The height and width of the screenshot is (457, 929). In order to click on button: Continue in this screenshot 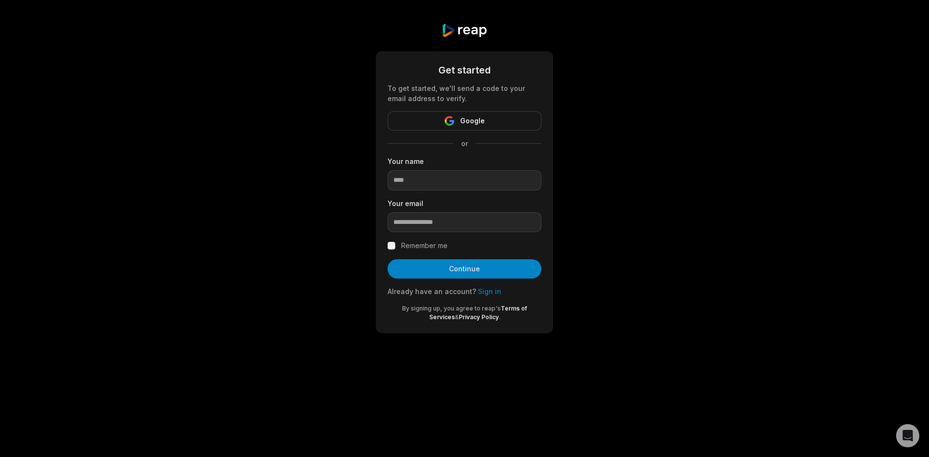, I will do `click(465, 269)`.